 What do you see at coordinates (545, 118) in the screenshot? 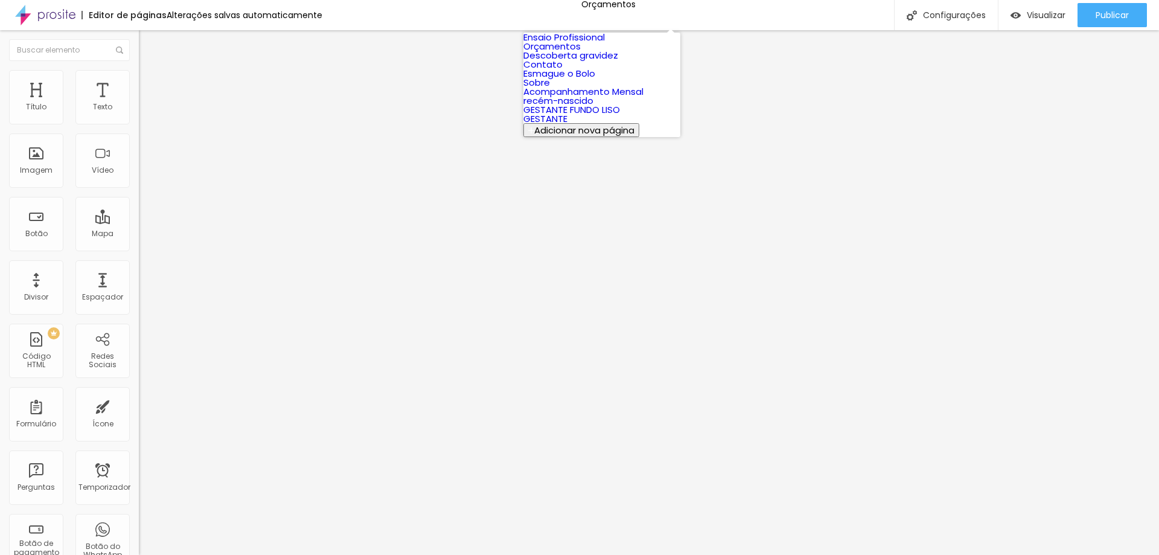
I see `font: GESTANTE` at bounding box center [545, 118].